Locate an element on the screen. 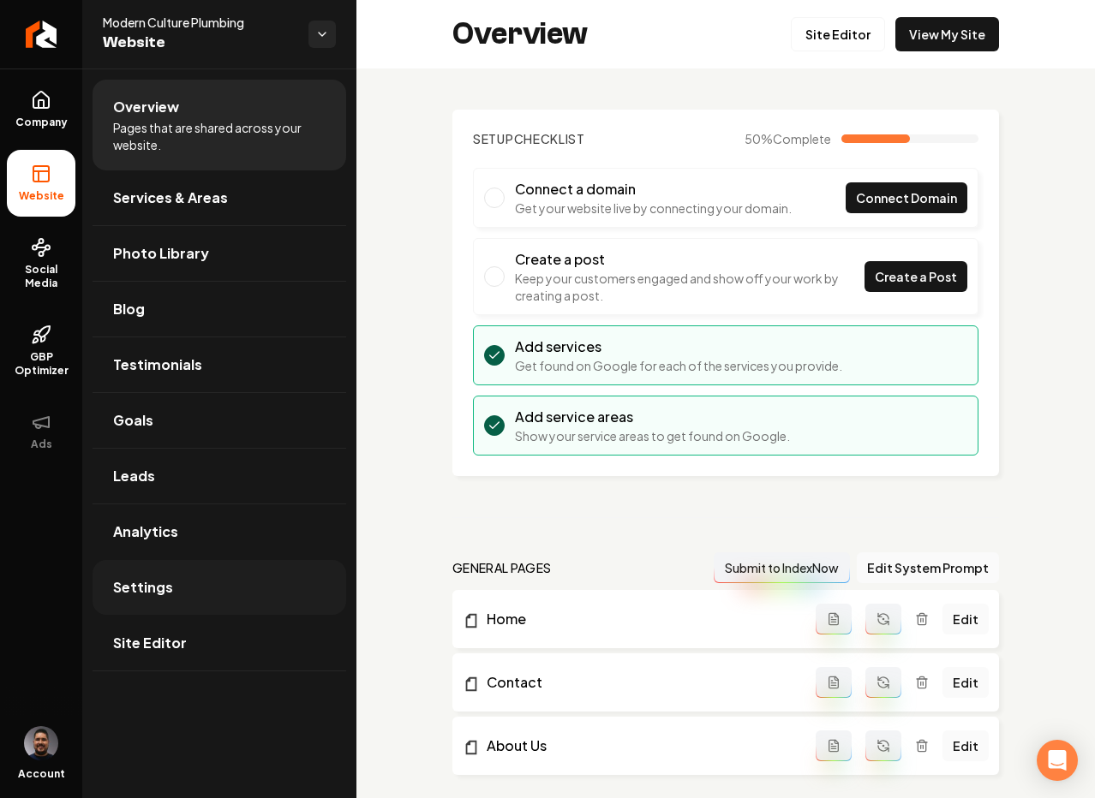 This screenshot has width=1095, height=798. a: Contact is located at coordinates (639, 683).